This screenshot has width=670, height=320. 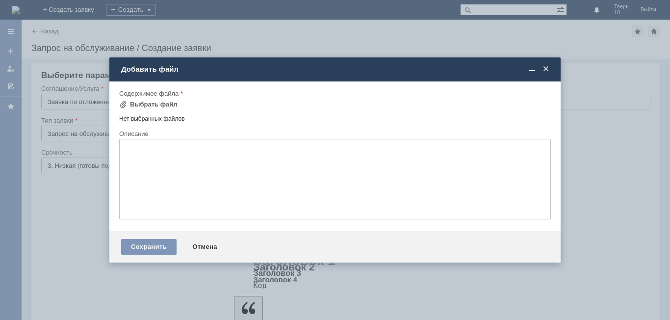 What do you see at coordinates (533, 69) in the screenshot?
I see `span: Свернуть (Ctrl + M)` at bounding box center [533, 69].